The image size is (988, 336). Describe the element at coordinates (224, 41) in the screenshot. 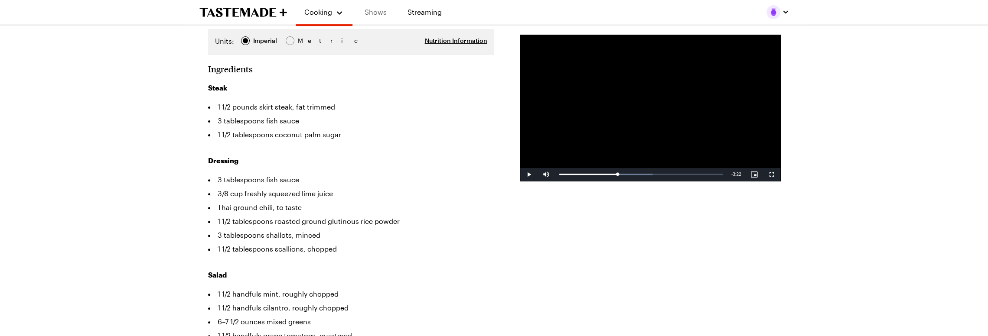

I see `label: Units:` at that location.